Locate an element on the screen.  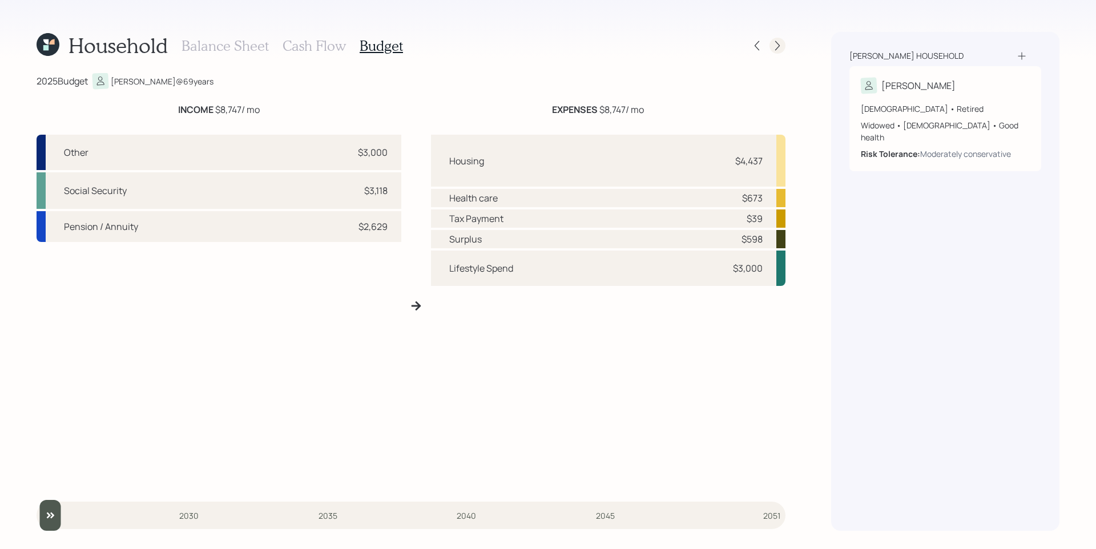
b: EXPENSES is located at coordinates (575, 110).